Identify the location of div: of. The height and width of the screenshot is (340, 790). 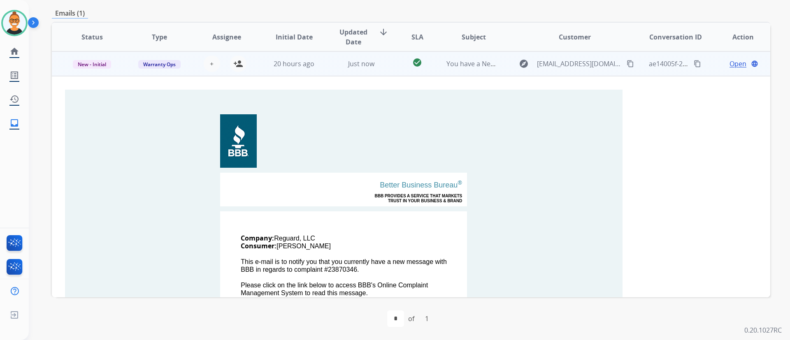
(411, 319).